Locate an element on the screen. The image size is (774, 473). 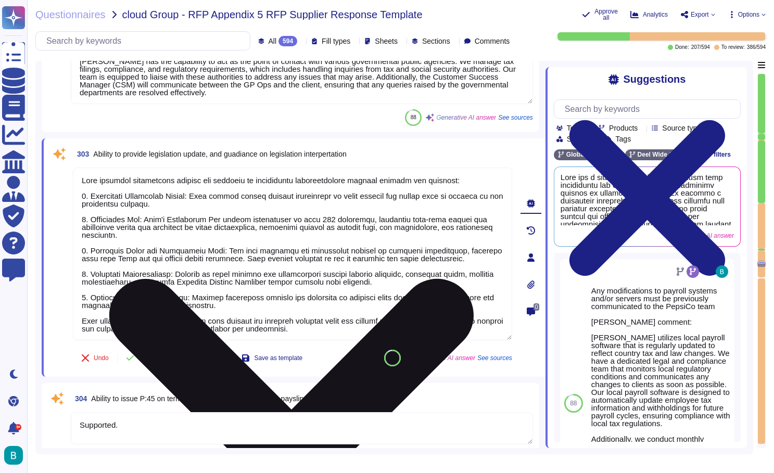
span: Approve all is located at coordinates (606, 15).